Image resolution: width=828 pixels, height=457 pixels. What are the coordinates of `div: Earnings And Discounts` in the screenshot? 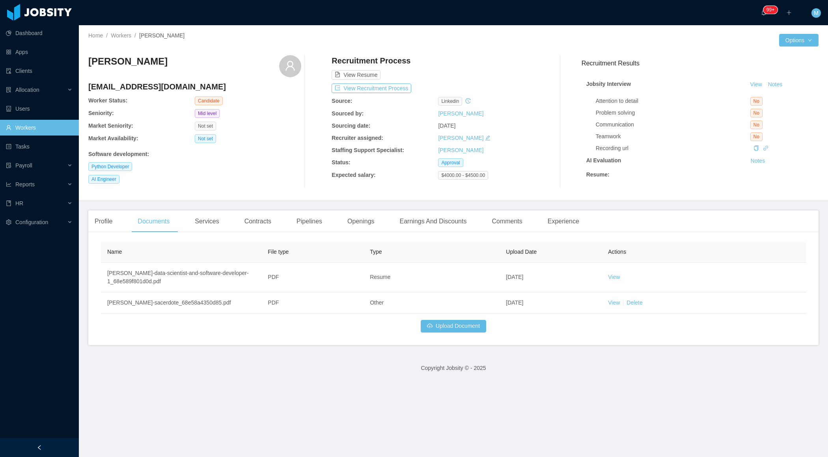 It's located at (433, 221).